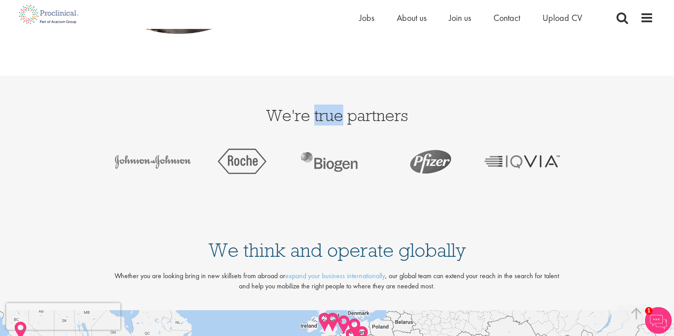 The width and height of the screenshot is (674, 336). What do you see at coordinates (337, 115) in the screenshot?
I see `h3: We're true partners` at bounding box center [337, 115].